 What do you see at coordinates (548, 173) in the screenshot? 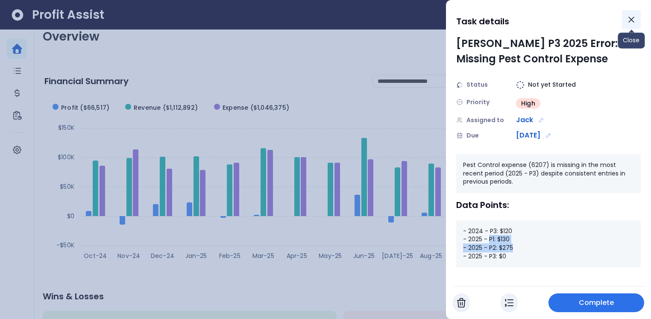
I see `div: Pest Control expense (6207) is missing in the most recent period (2025 - P3) despite consistent e...` at bounding box center [548, 173].